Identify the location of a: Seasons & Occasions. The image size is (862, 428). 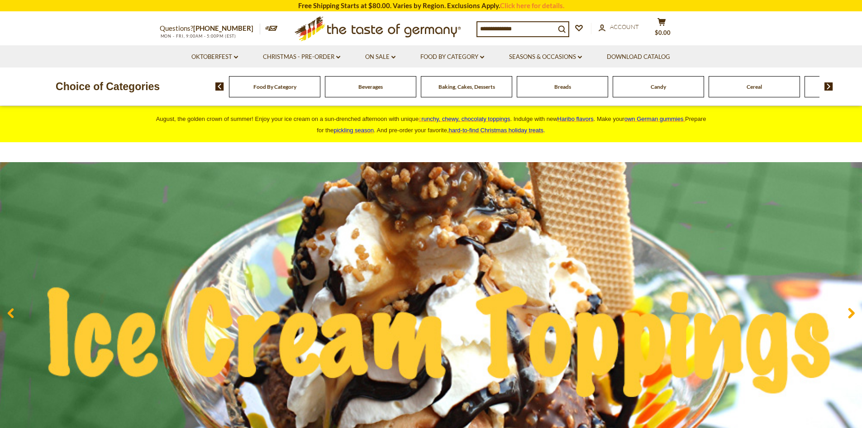
(545, 57).